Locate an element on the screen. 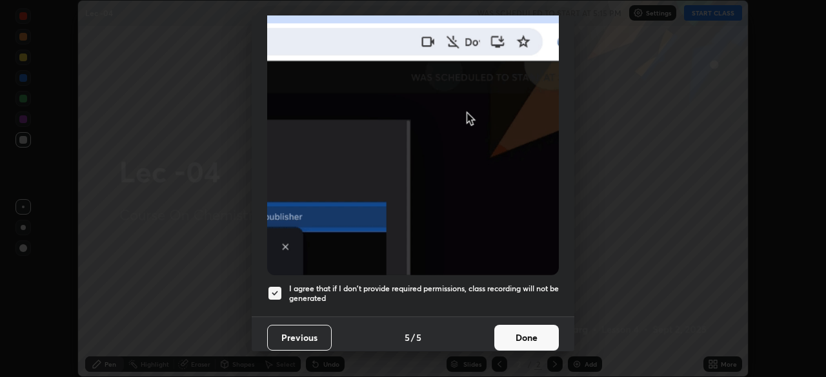 The width and height of the screenshot is (826, 377). h5: I agree that if I don't provide required permissions, class recording will not be generated is located at coordinates (424, 294).